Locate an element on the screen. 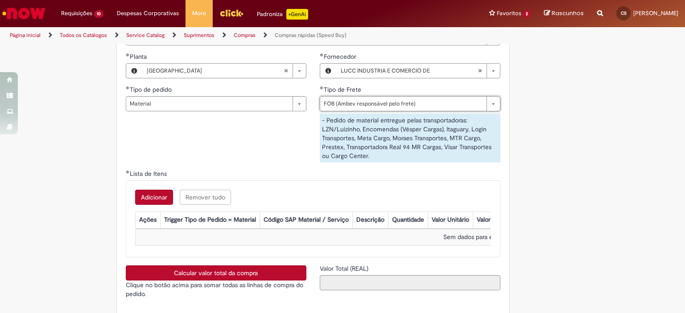  a: Página inicial is located at coordinates (25, 35).